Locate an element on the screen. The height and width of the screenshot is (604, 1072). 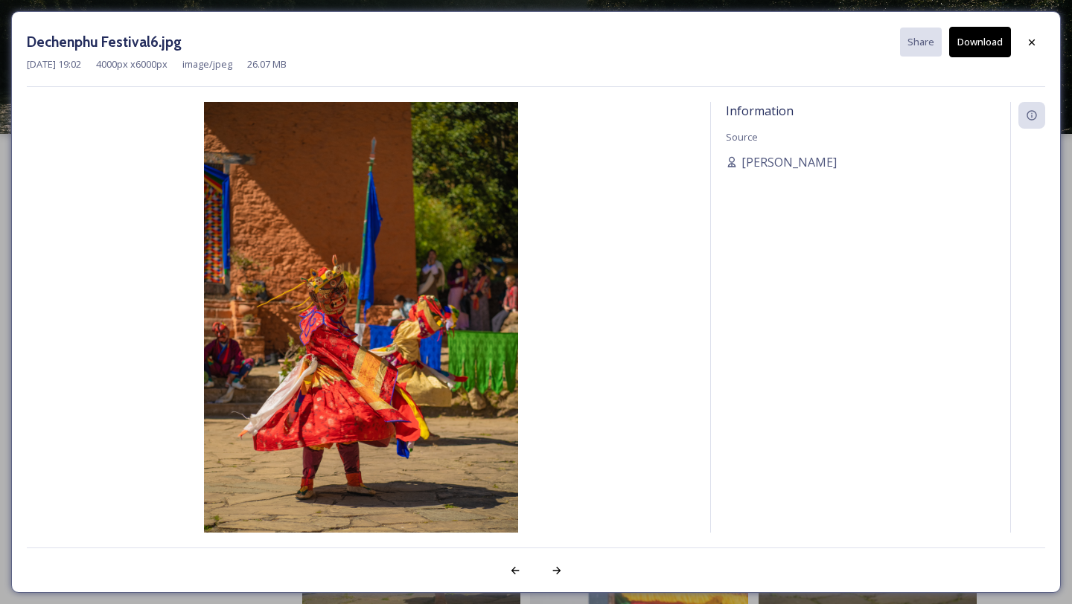
span: image/jpeg is located at coordinates (207, 64).